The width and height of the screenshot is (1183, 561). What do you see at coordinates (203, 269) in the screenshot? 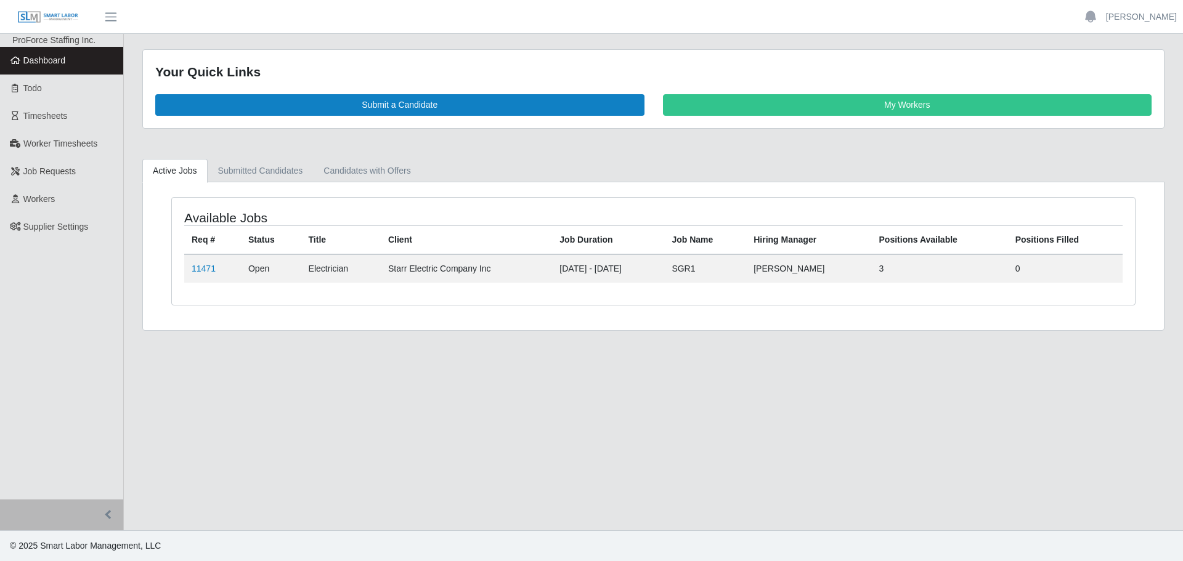
I see `a: 11471` at bounding box center [203, 269].